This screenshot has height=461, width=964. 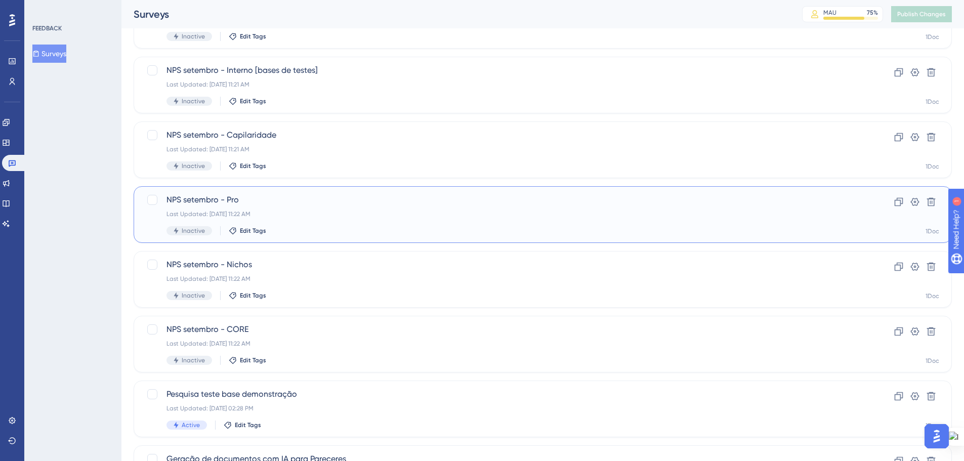 I want to click on span: Publish Changes, so click(x=921, y=14).